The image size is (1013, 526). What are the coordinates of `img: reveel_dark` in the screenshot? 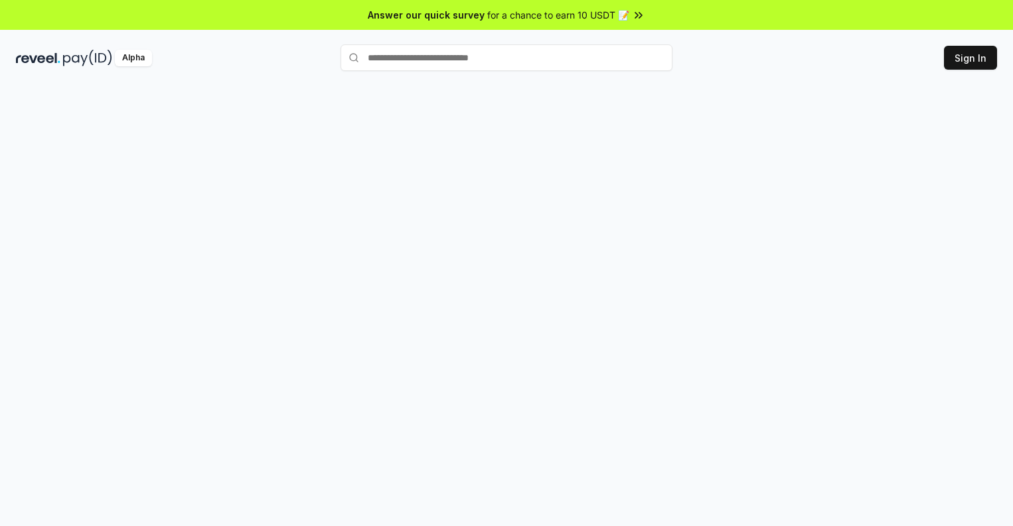 It's located at (38, 58).